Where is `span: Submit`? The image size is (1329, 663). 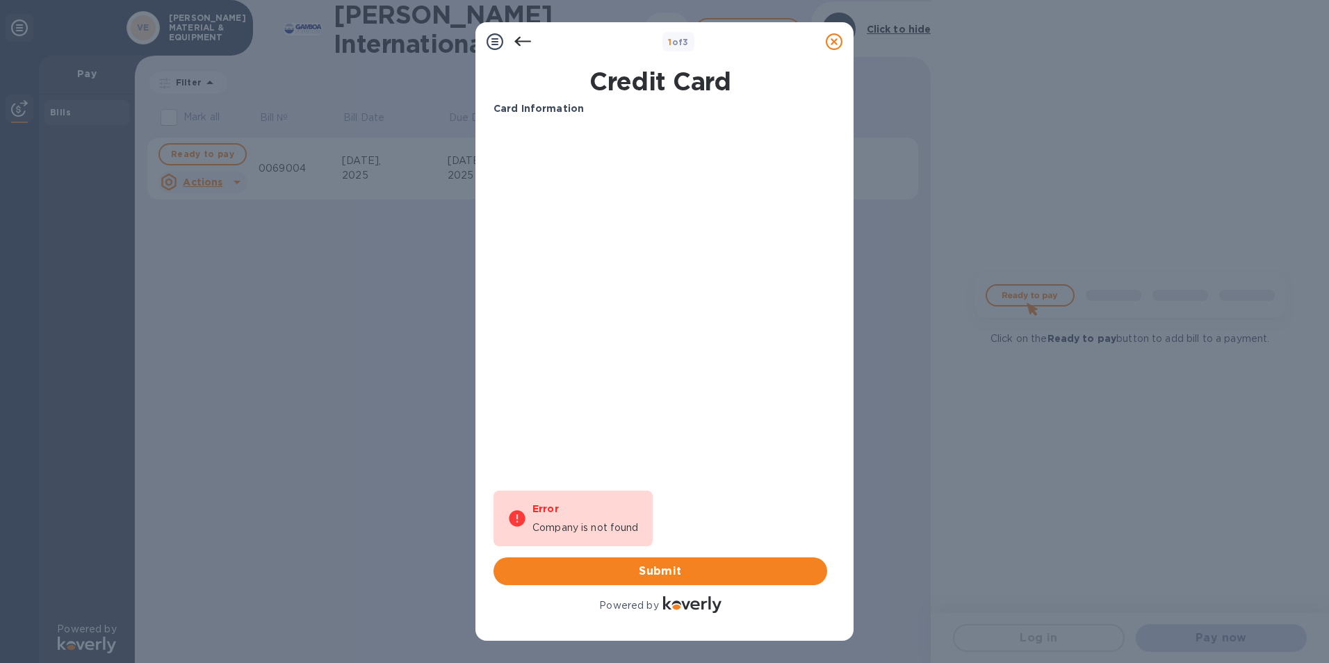 span: Submit is located at coordinates (660, 571).